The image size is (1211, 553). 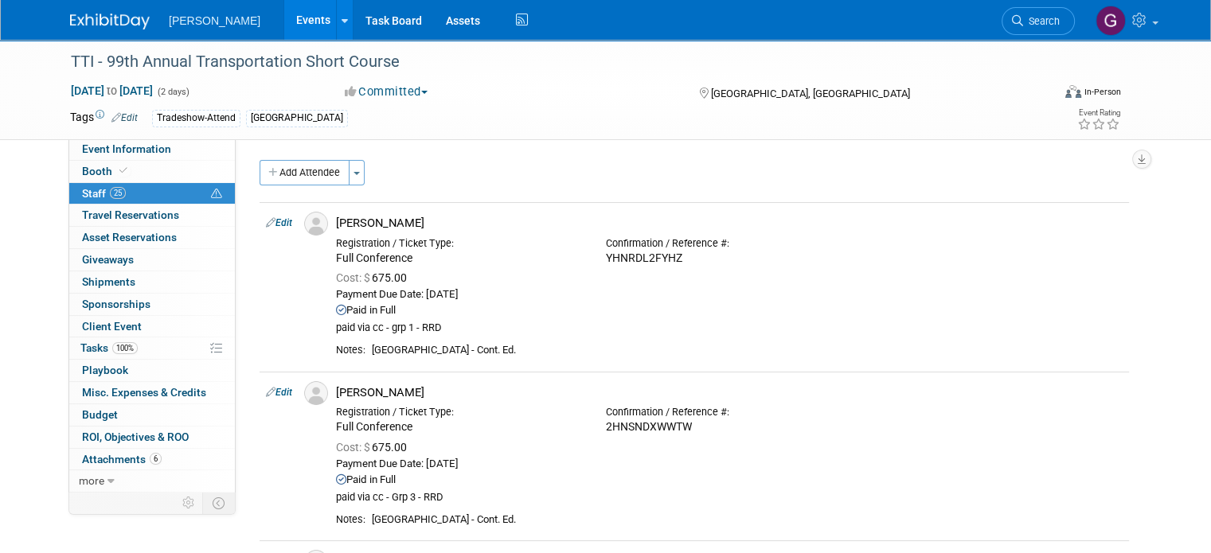 What do you see at coordinates (729, 328) in the screenshot?
I see `div: paid via cc - grp 1 - RRD` at bounding box center [729, 328].